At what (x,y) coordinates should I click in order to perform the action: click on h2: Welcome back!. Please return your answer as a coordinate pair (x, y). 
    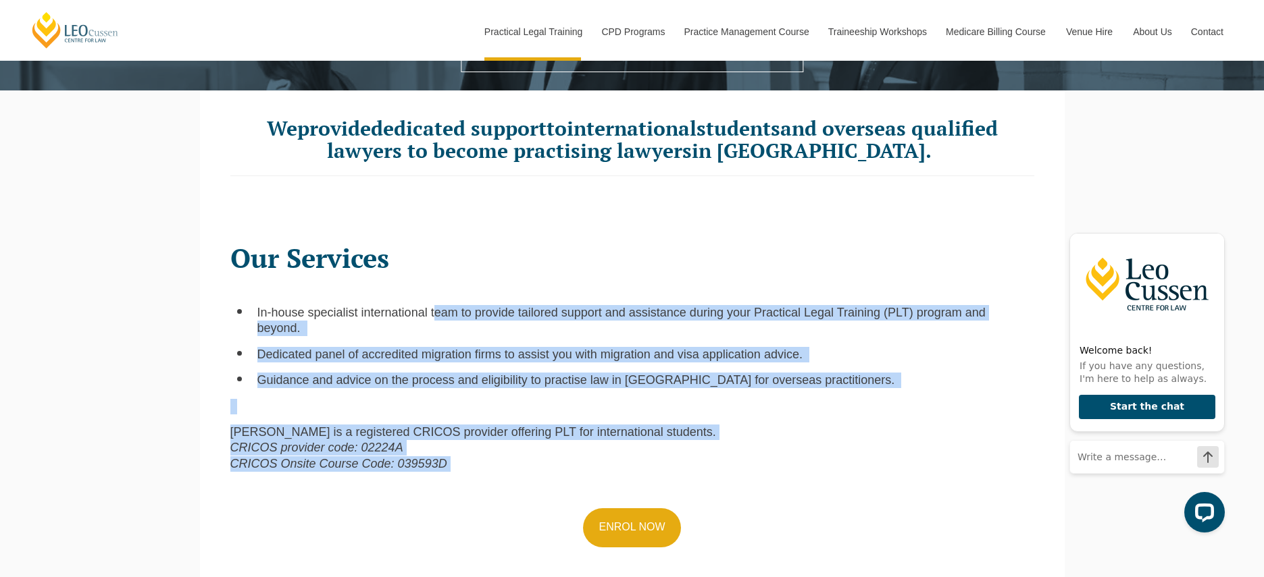
    Looking at the image, I should click on (88, 143).